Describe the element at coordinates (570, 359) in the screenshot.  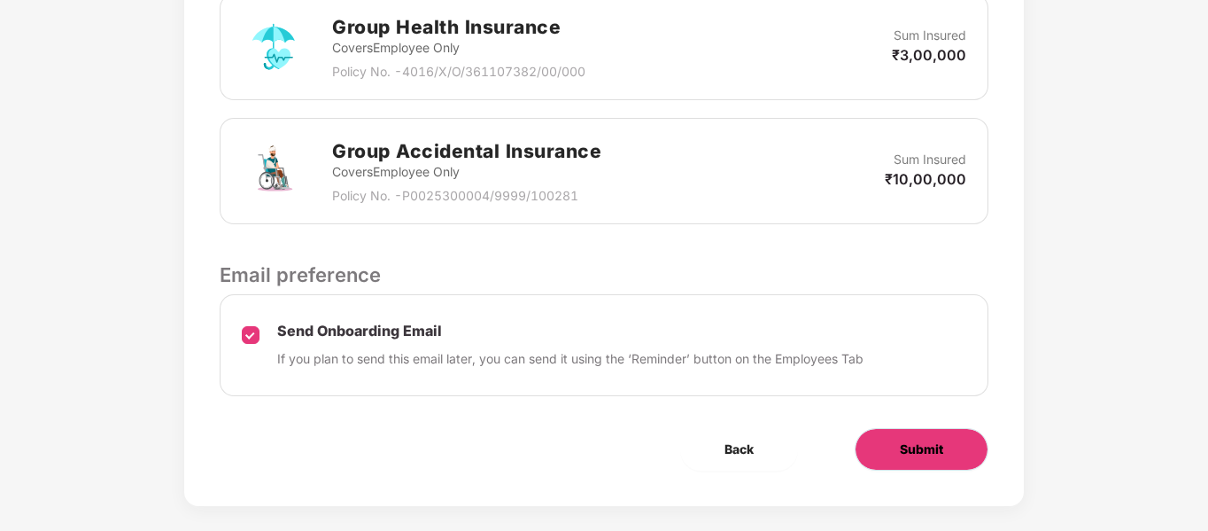
I see `p: If you plan to send this email later, you can send it using the ‘Reminder’ button on the Employee...` at that location.